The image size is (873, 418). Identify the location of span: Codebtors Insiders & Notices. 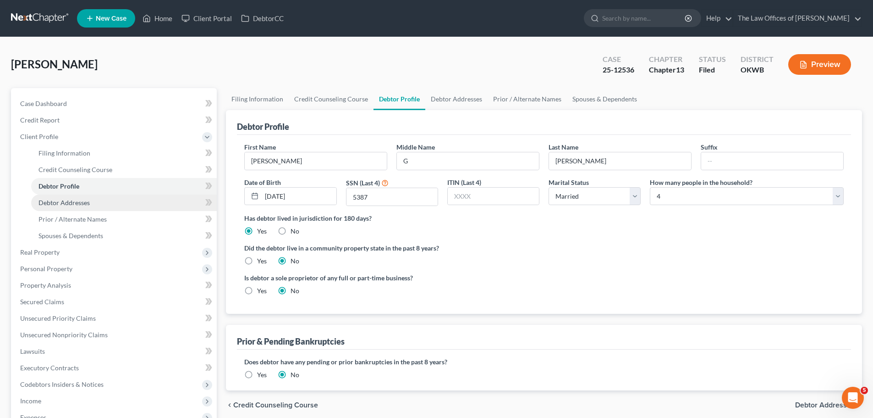
(62, 384).